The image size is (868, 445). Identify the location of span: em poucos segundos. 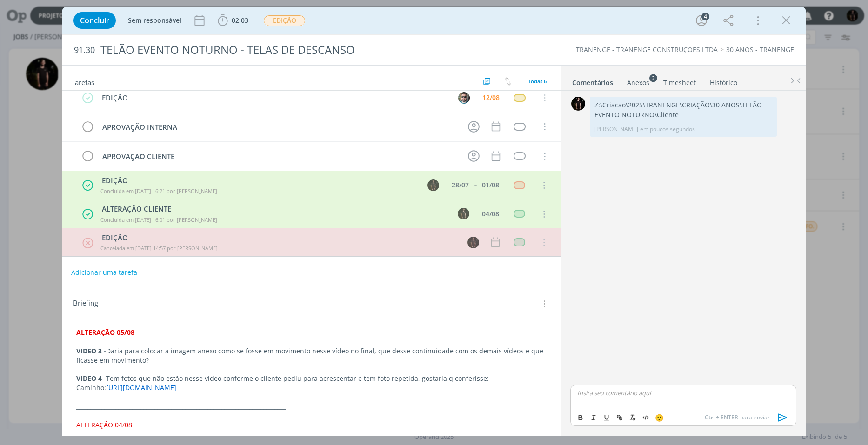
(667, 129).